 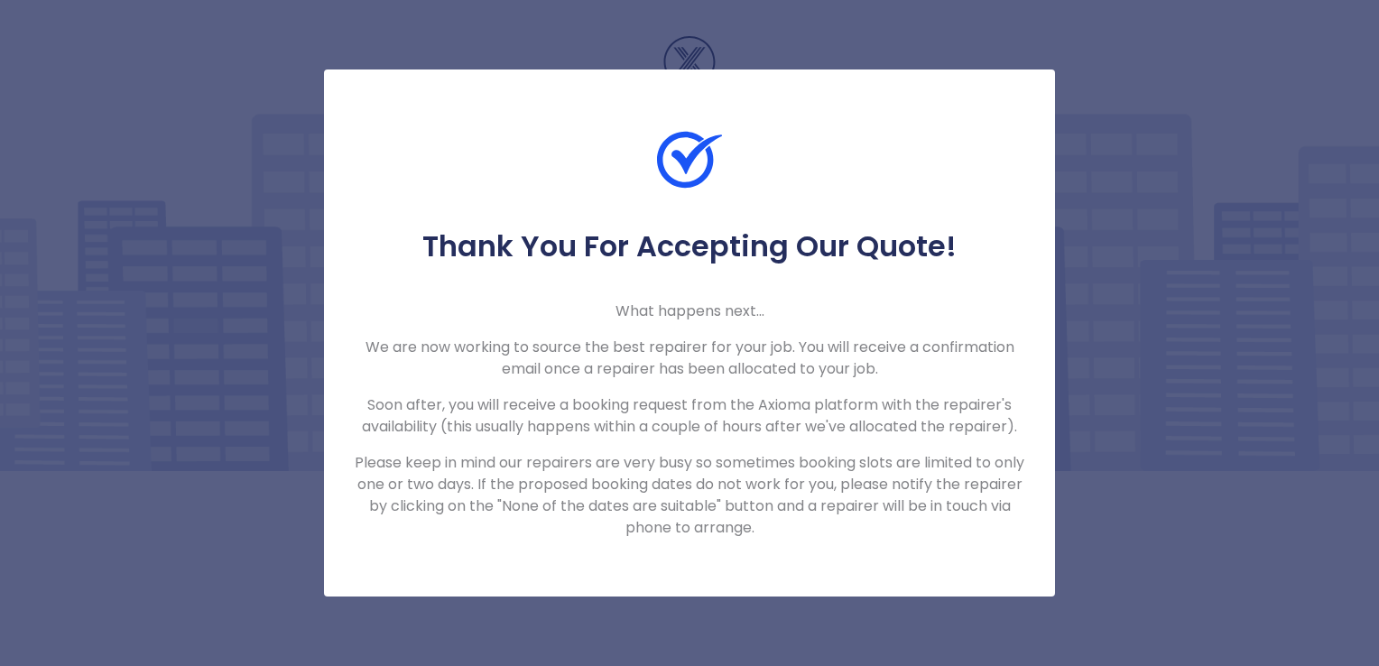 I want to click on p: Please keep in mind our repairers are very busy so sometimes booking slots are limited to only on..., so click(x=689, y=495).